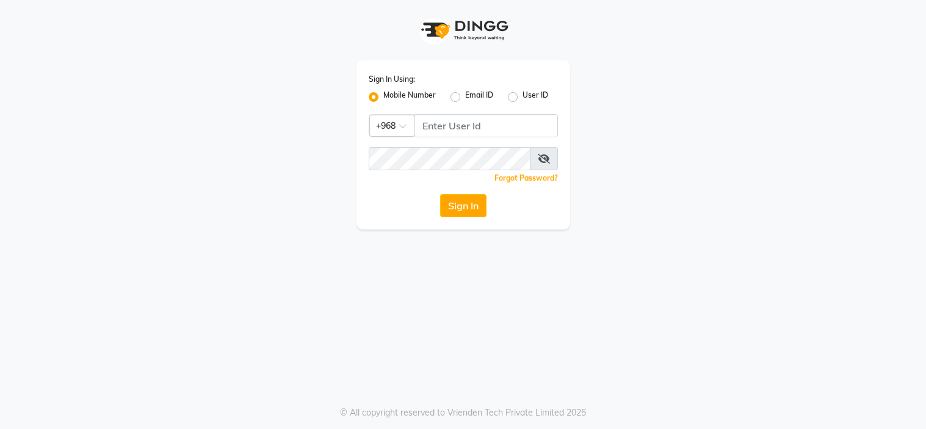  Describe the element at coordinates (463, 206) in the screenshot. I see `button: Sign In` at that location.